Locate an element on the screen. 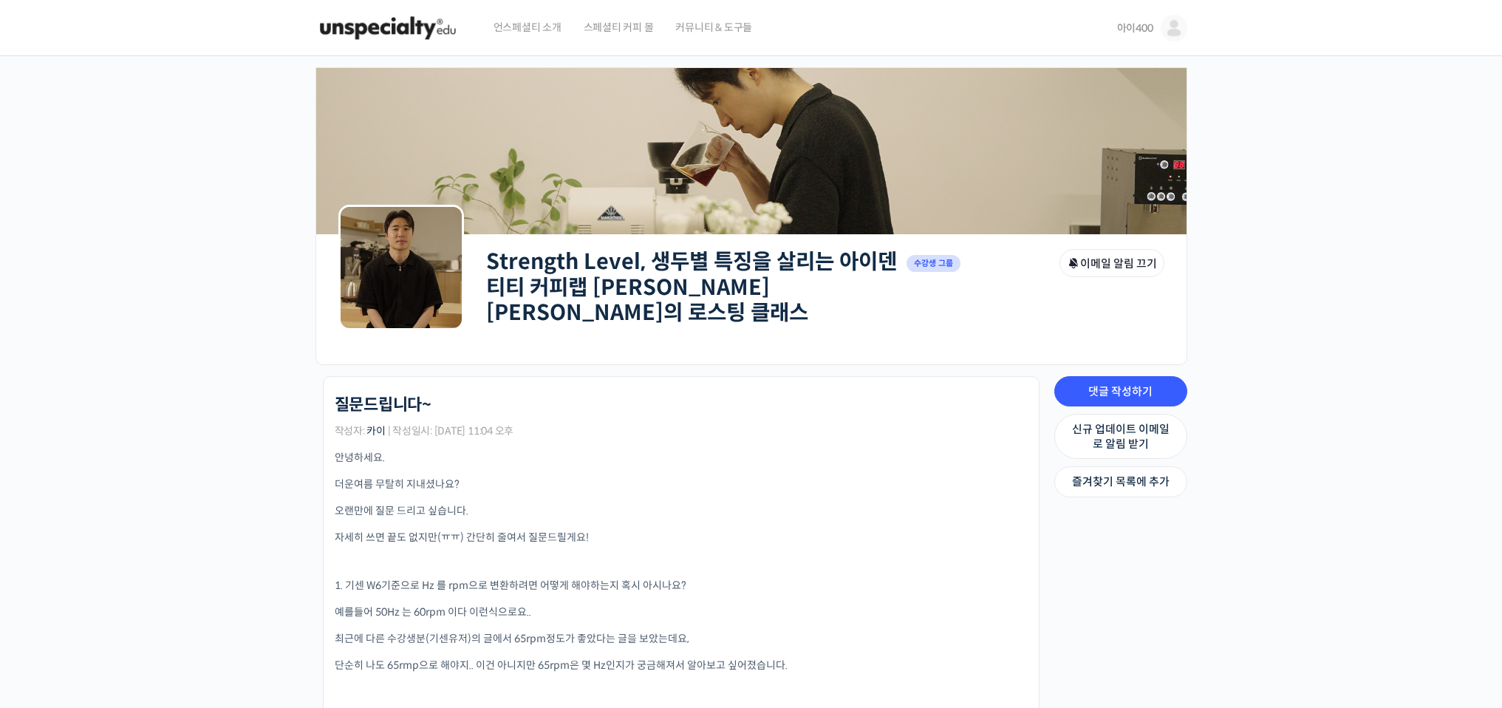 The width and height of the screenshot is (1502, 708). p: 자세히 쓰면 끝도 없지만(ㅠㅠ) 간단히 줄여서 질문드릴게요! is located at coordinates (681, 537).